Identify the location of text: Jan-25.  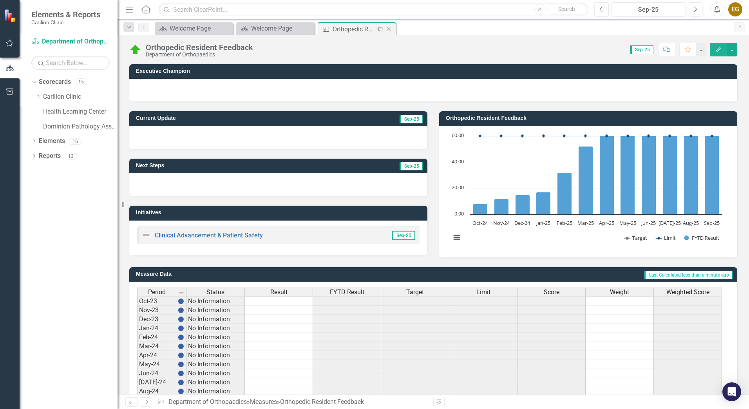
(543, 223).